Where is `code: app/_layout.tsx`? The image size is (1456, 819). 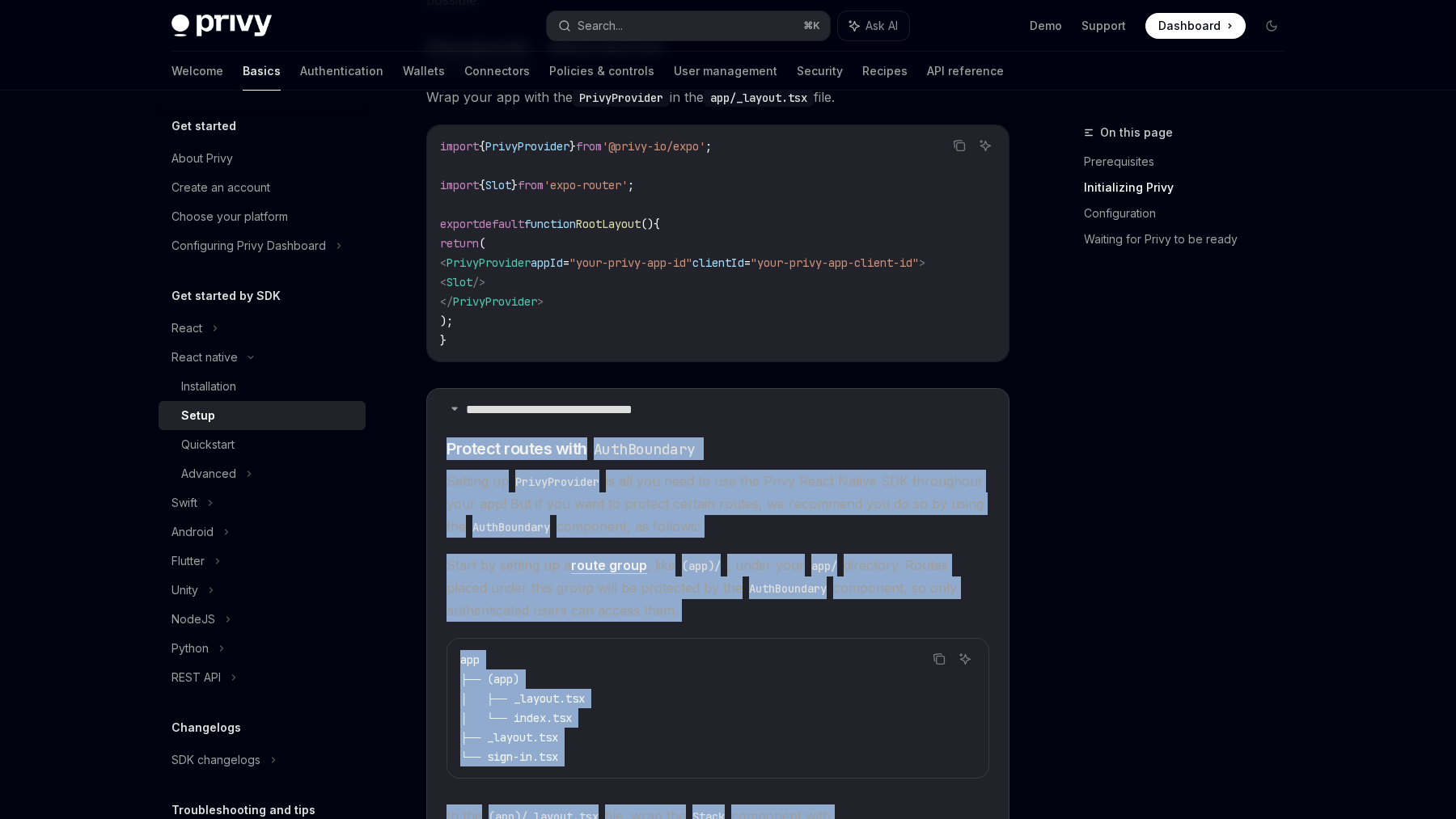
code: app/_layout.tsx is located at coordinates (759, 98).